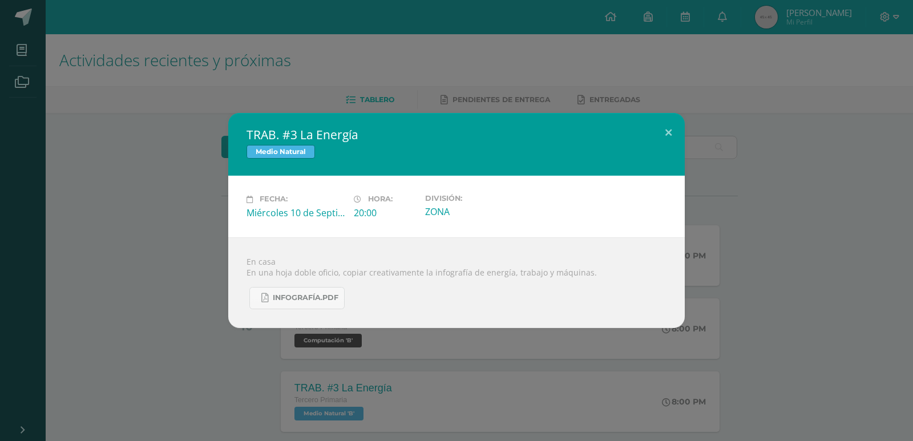 The image size is (913, 441). Describe the element at coordinates (474, 198) in the screenshot. I see `label: División:` at that location.